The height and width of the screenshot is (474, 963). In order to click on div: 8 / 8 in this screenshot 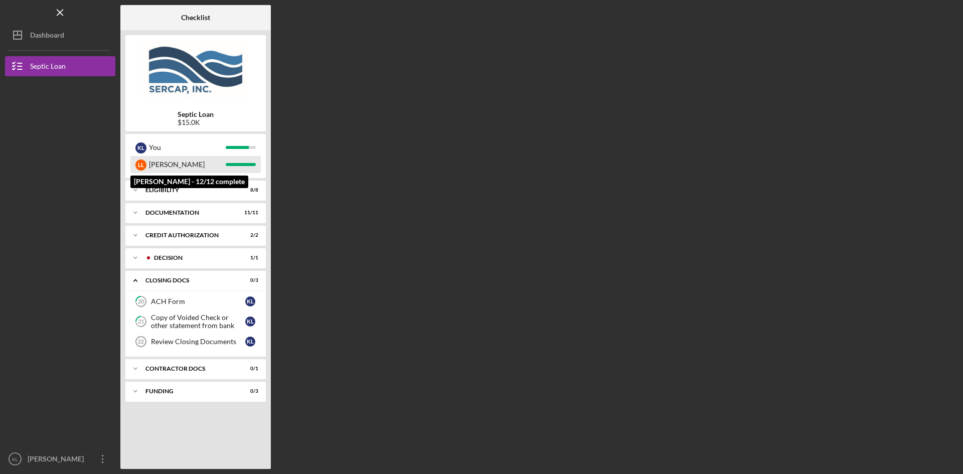, I will do `click(249, 190)`.